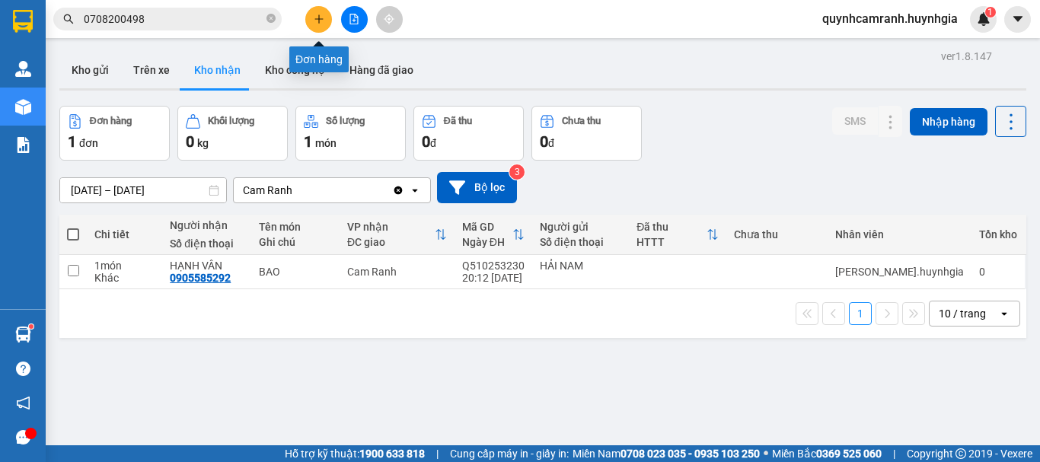 The width and height of the screenshot is (1040, 462). Describe the element at coordinates (890, 18) in the screenshot. I see `span: quynhcamranh.huynhgia` at that location.